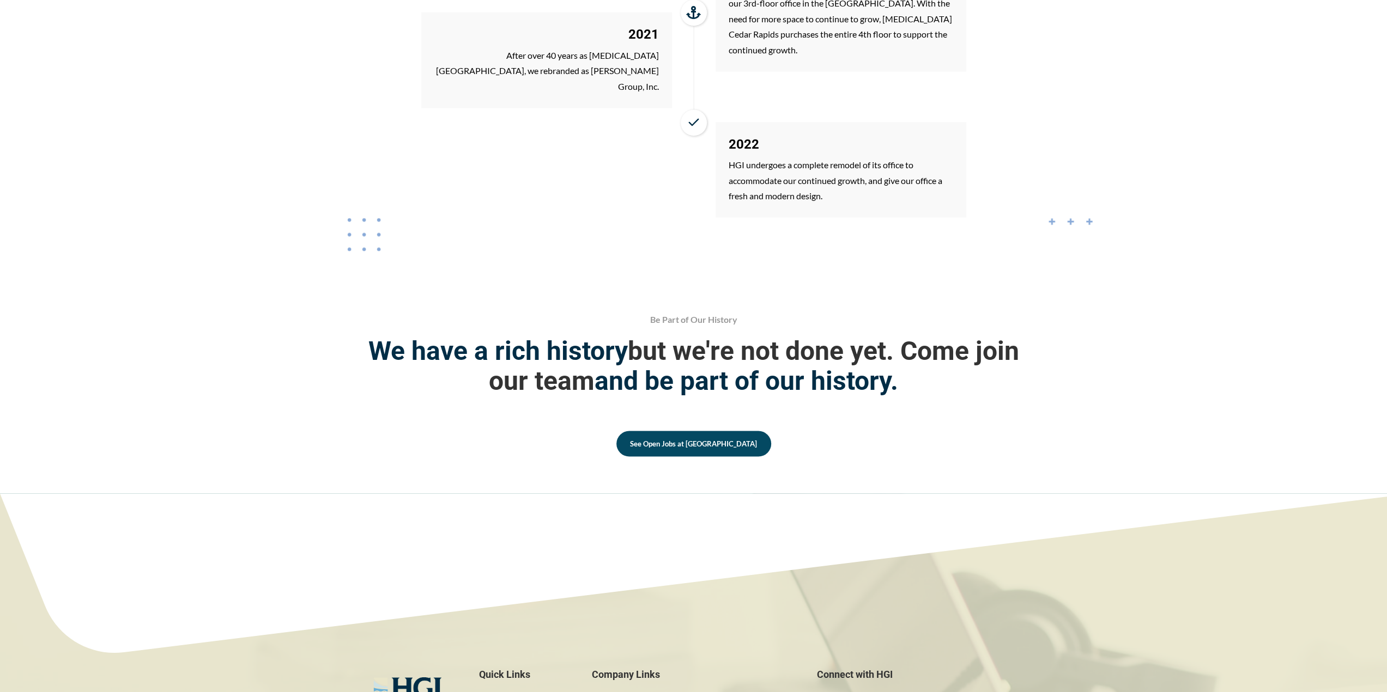 The width and height of the screenshot is (1387, 692). Describe the element at coordinates (694, 366) in the screenshot. I see `span: but we're not done yet. Come join our team` at that location.